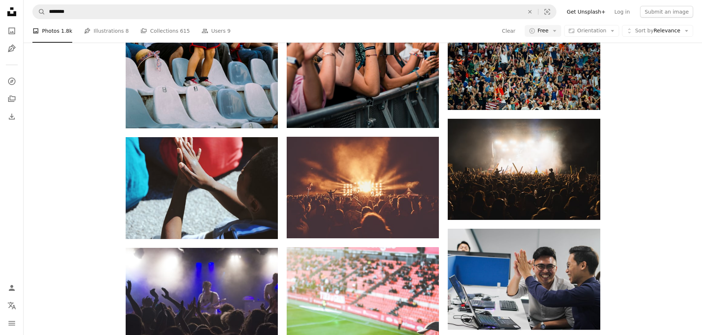 This screenshot has width=702, height=335. Describe the element at coordinates (12, 31) in the screenshot. I see `a: Photos` at that location.